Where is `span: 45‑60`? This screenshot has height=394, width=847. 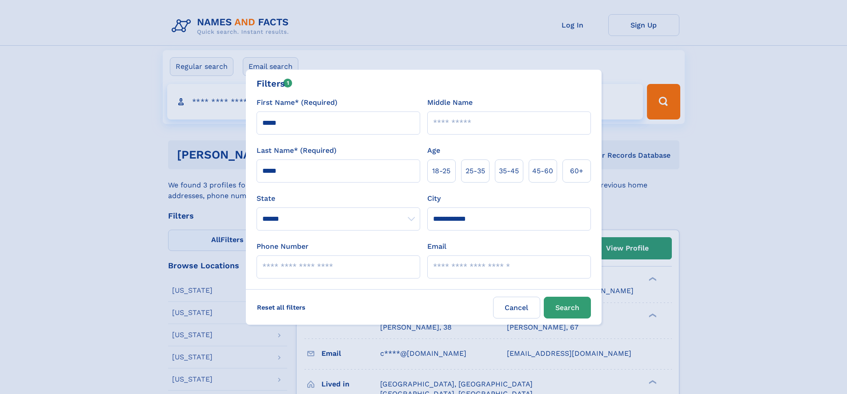
span: 45‑60 is located at coordinates (542, 171).